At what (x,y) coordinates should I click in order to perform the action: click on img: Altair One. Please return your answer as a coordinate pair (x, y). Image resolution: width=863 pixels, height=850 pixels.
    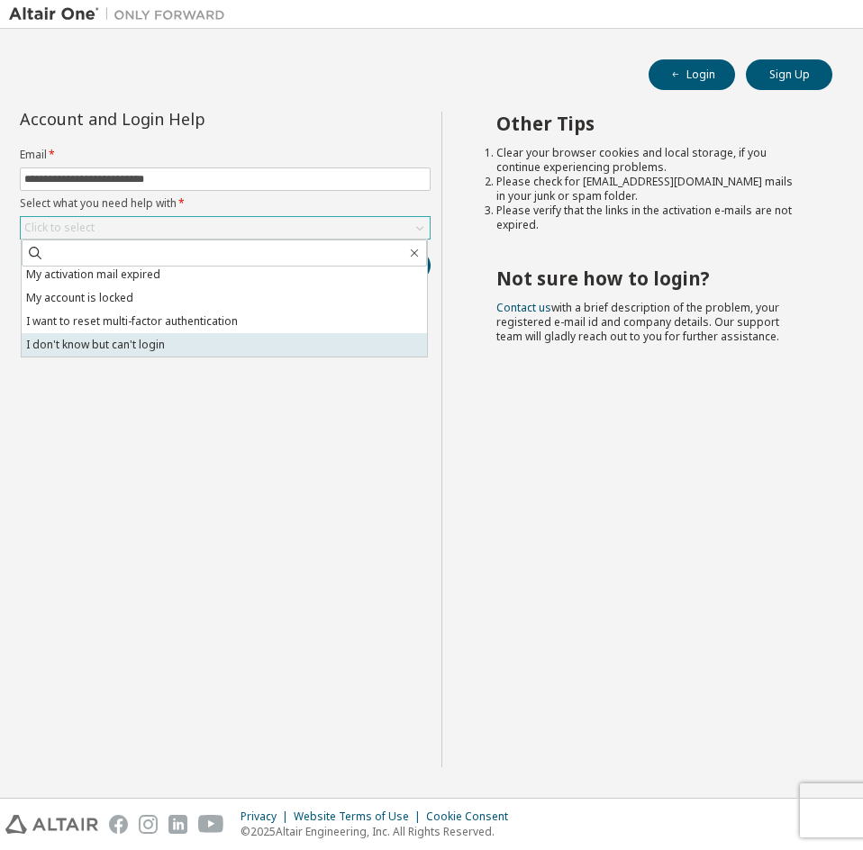
    Looking at the image, I should click on (122, 14).